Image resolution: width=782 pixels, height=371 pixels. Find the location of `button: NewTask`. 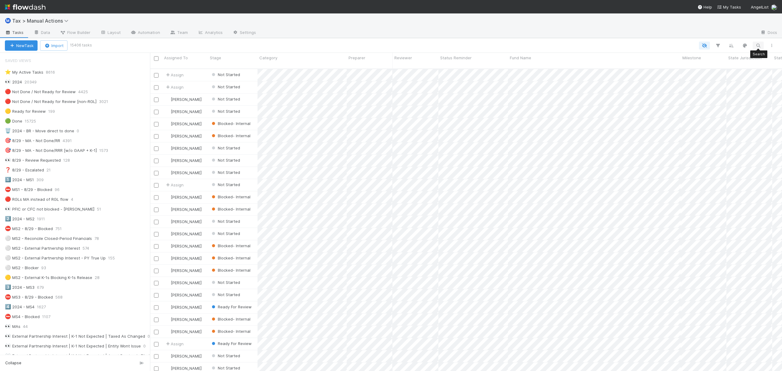

button: NewTask is located at coordinates (21, 45).